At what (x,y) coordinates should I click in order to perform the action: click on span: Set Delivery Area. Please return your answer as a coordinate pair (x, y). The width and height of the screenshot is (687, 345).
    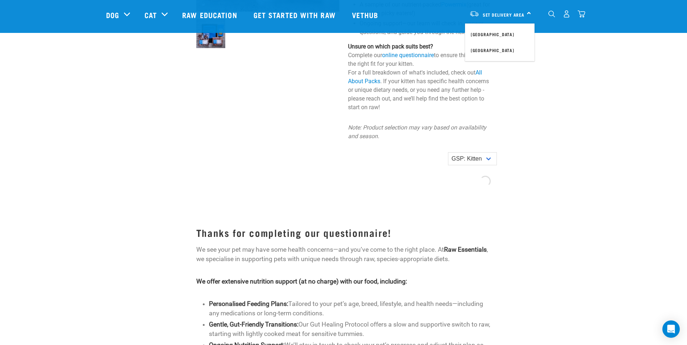
    Looking at the image, I should click on (503, 14).